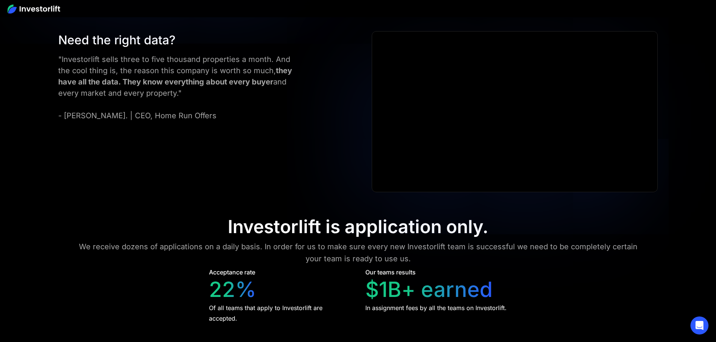  What do you see at coordinates (436, 308) in the screenshot?
I see `div: In assignment fees by all the teams on Investorlift.` at bounding box center [436, 308].